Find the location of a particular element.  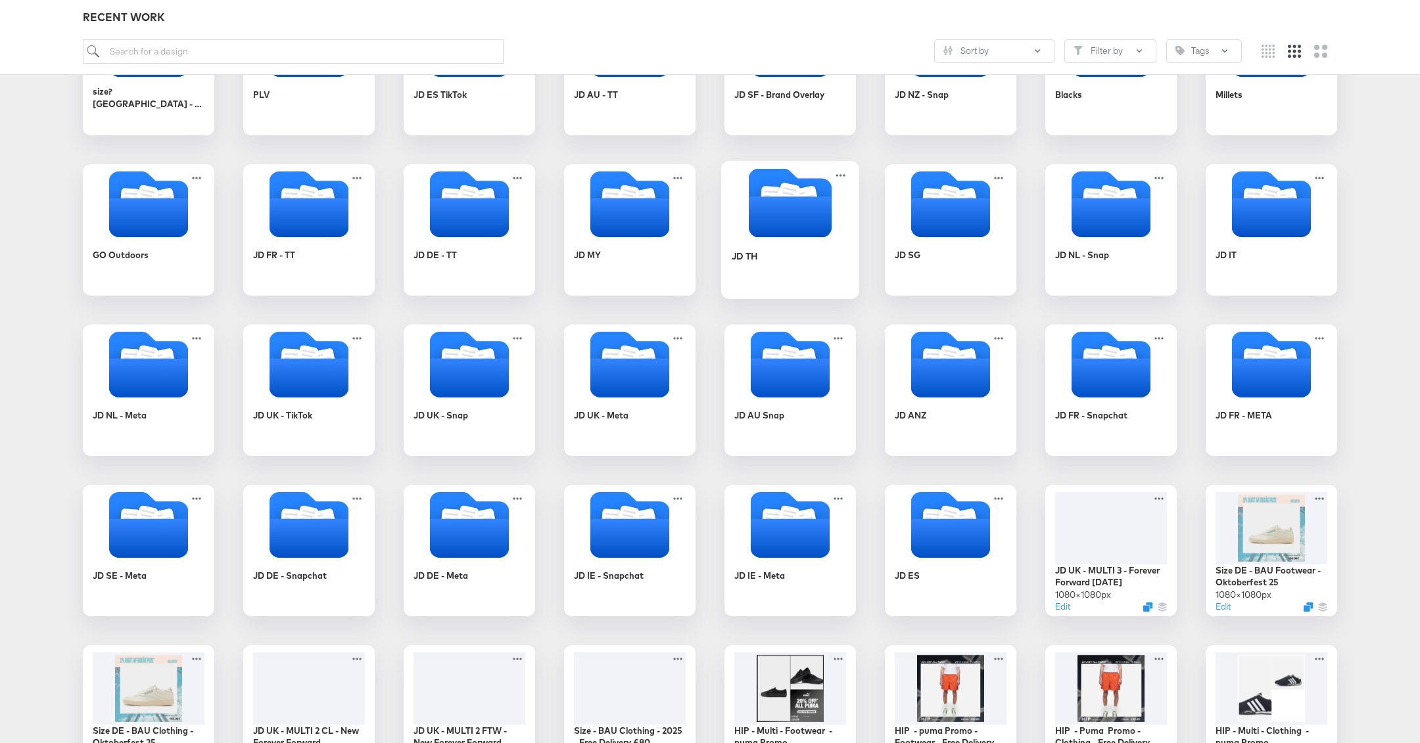

div: Blacks is located at coordinates (1068, 95).